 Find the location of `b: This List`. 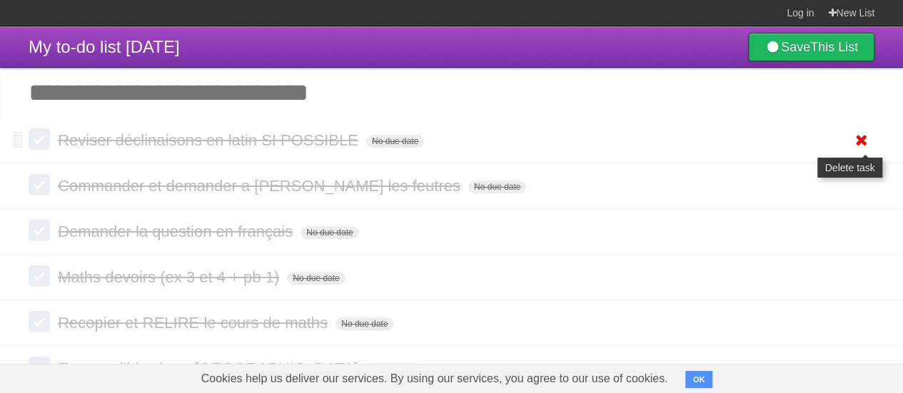

b: This List is located at coordinates (834, 47).